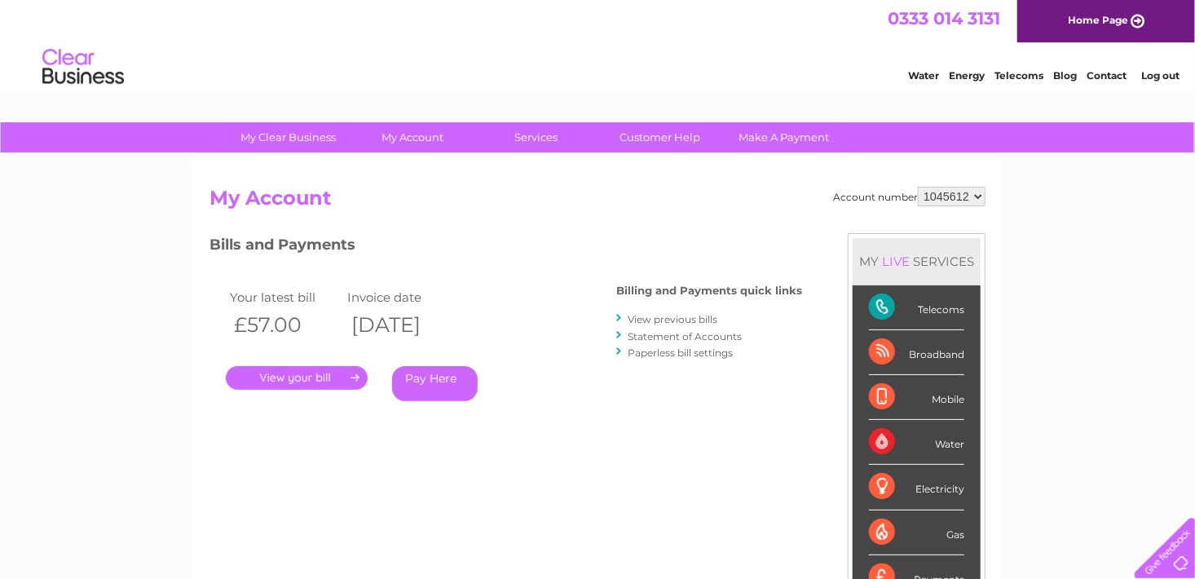 This screenshot has height=579, width=1195. Describe the element at coordinates (709, 290) in the screenshot. I see `h4: Billing and Payments quick links` at that location.